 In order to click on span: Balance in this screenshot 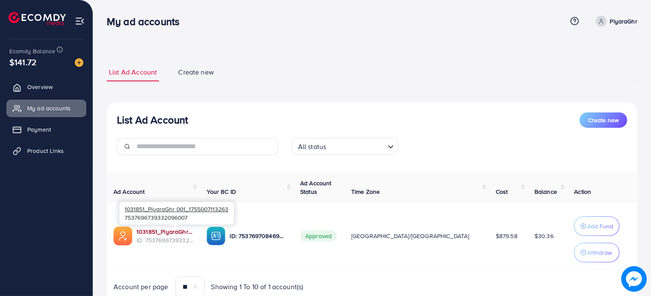, I will do `click(546, 191)`.